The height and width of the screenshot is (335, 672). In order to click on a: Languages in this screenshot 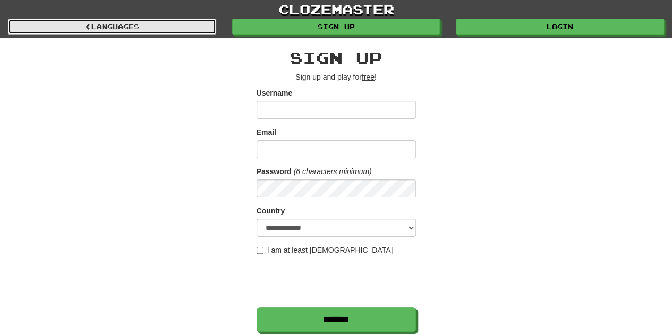, I will do `click(112, 27)`.